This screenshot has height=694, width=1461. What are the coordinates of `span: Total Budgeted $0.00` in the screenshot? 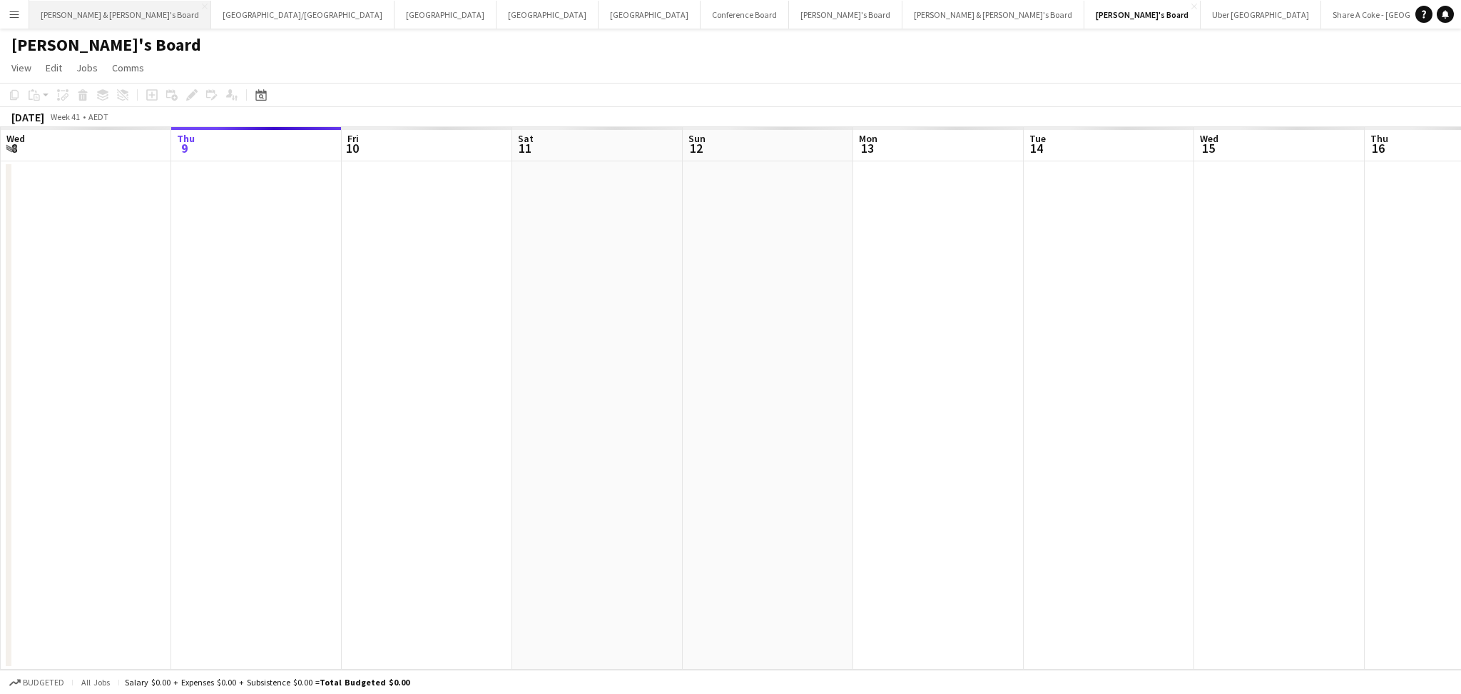 It's located at (365, 681).